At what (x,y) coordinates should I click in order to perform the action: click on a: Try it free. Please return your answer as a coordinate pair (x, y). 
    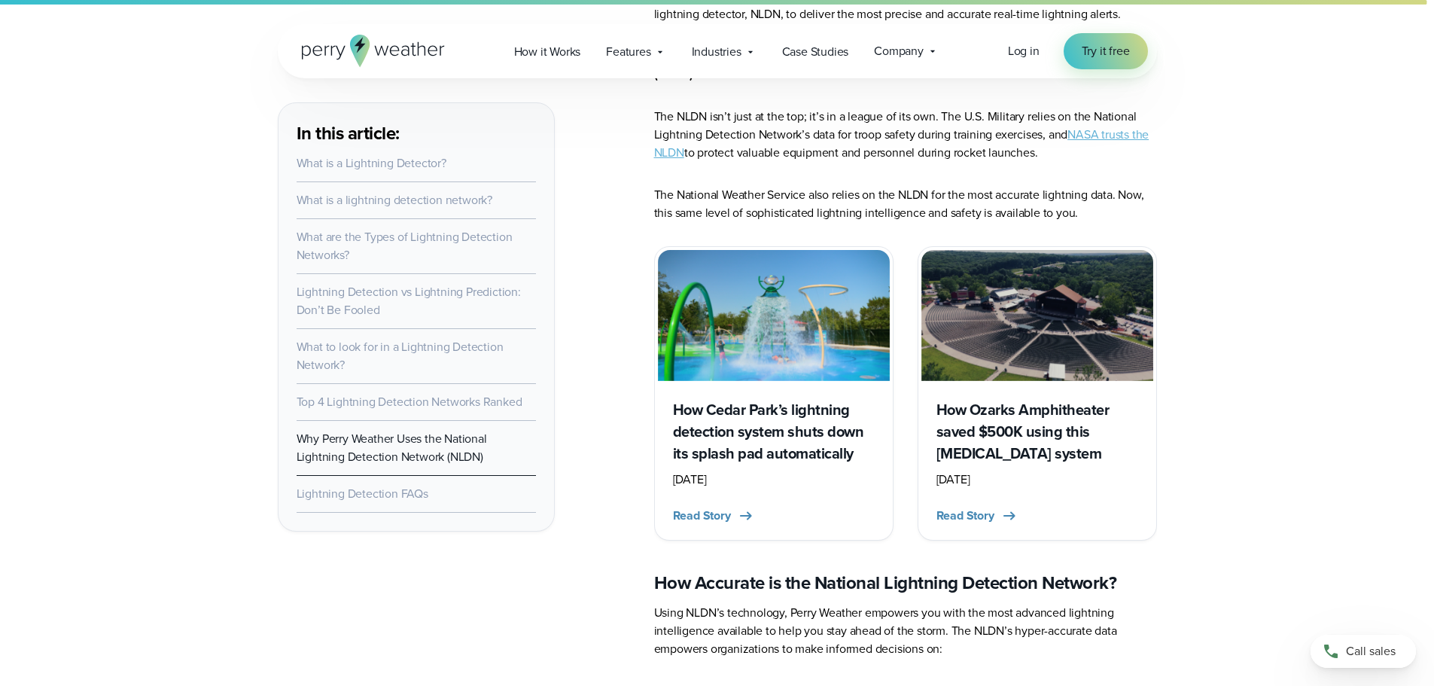
    Looking at the image, I should click on (1106, 51).